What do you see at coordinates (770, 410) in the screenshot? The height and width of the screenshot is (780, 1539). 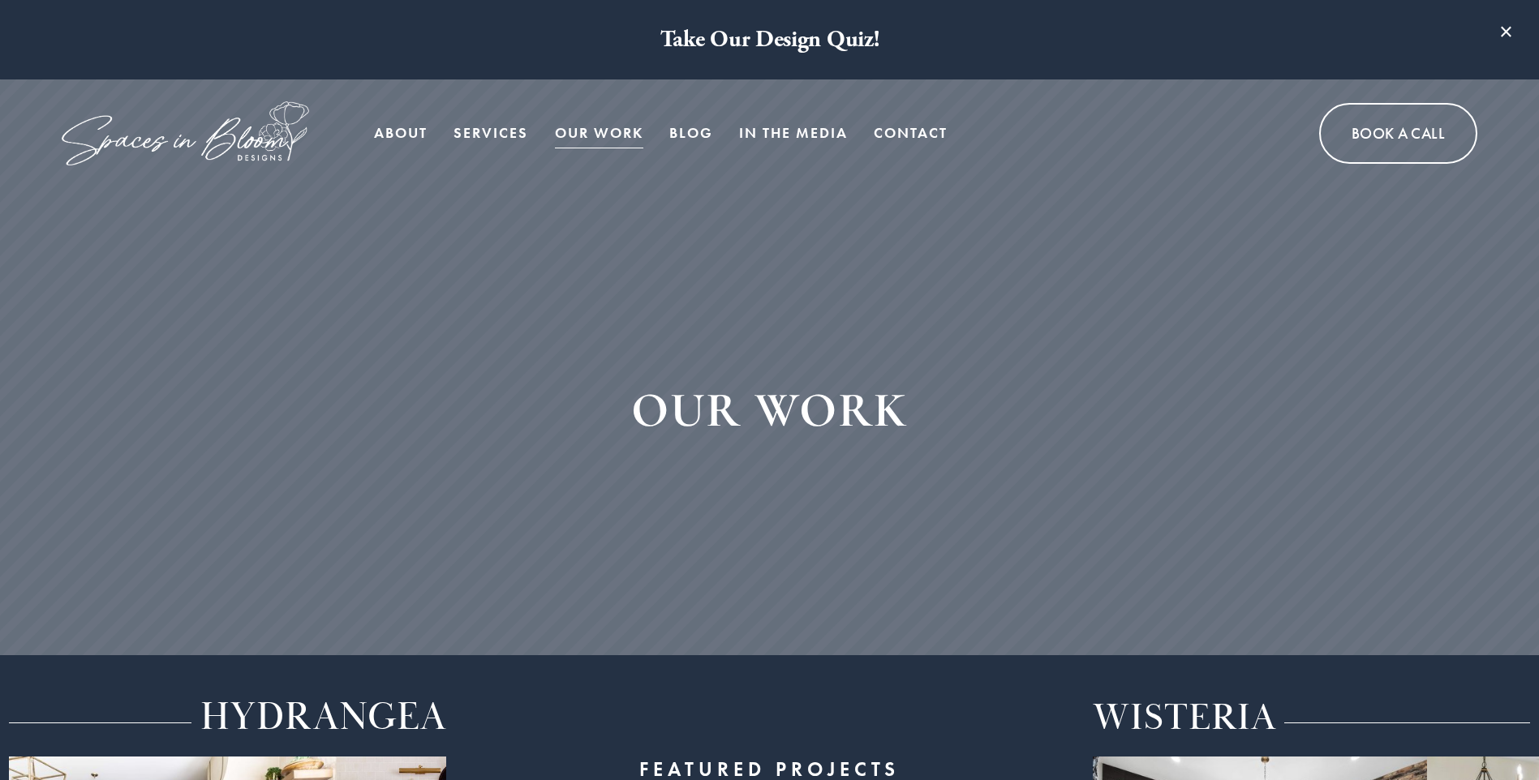 I see `h1: OUR WORK` at bounding box center [770, 410].